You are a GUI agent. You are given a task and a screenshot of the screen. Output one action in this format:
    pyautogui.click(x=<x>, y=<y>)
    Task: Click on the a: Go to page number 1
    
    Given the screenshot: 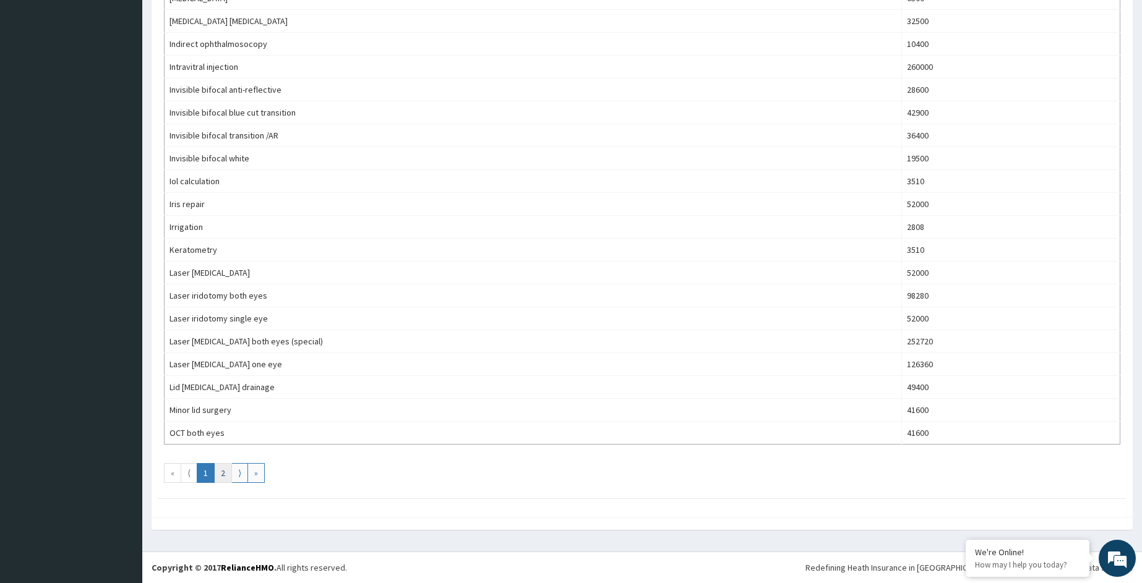 What is the action you would take?
    pyautogui.click(x=205, y=473)
    